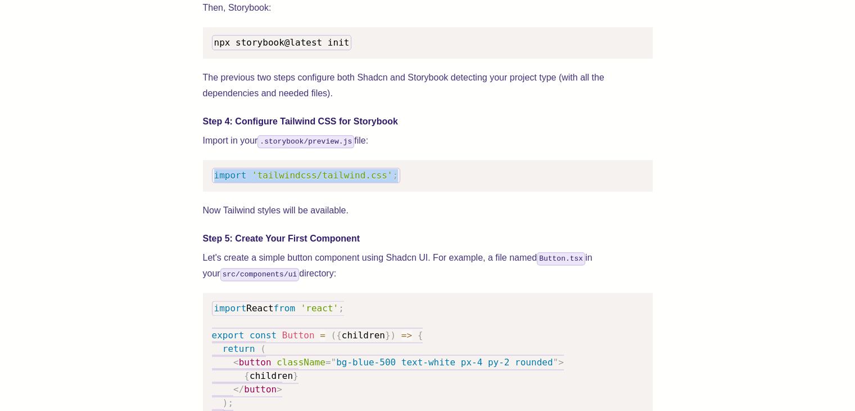 The image size is (855, 411). What do you see at coordinates (299, 335) in the screenshot?
I see `span: Button` at bounding box center [299, 335].